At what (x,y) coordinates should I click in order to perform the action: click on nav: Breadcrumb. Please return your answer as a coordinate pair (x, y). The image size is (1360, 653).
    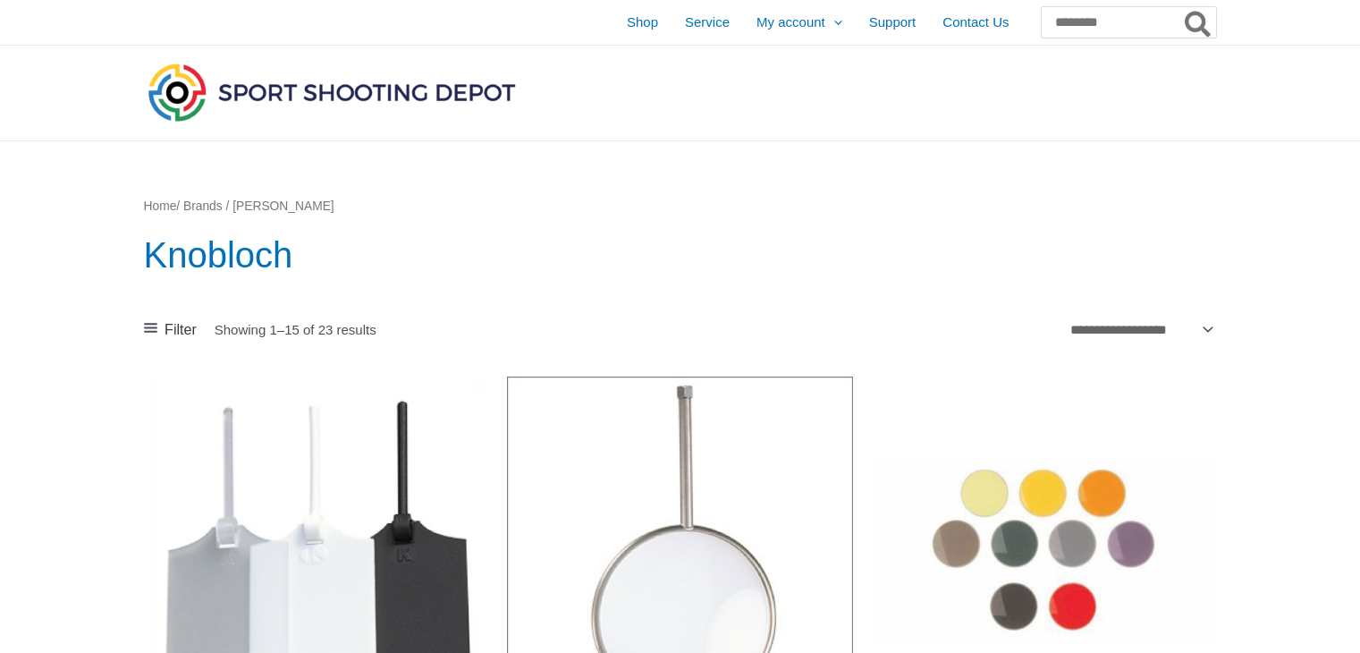
    Looking at the image, I should click on (681, 207).